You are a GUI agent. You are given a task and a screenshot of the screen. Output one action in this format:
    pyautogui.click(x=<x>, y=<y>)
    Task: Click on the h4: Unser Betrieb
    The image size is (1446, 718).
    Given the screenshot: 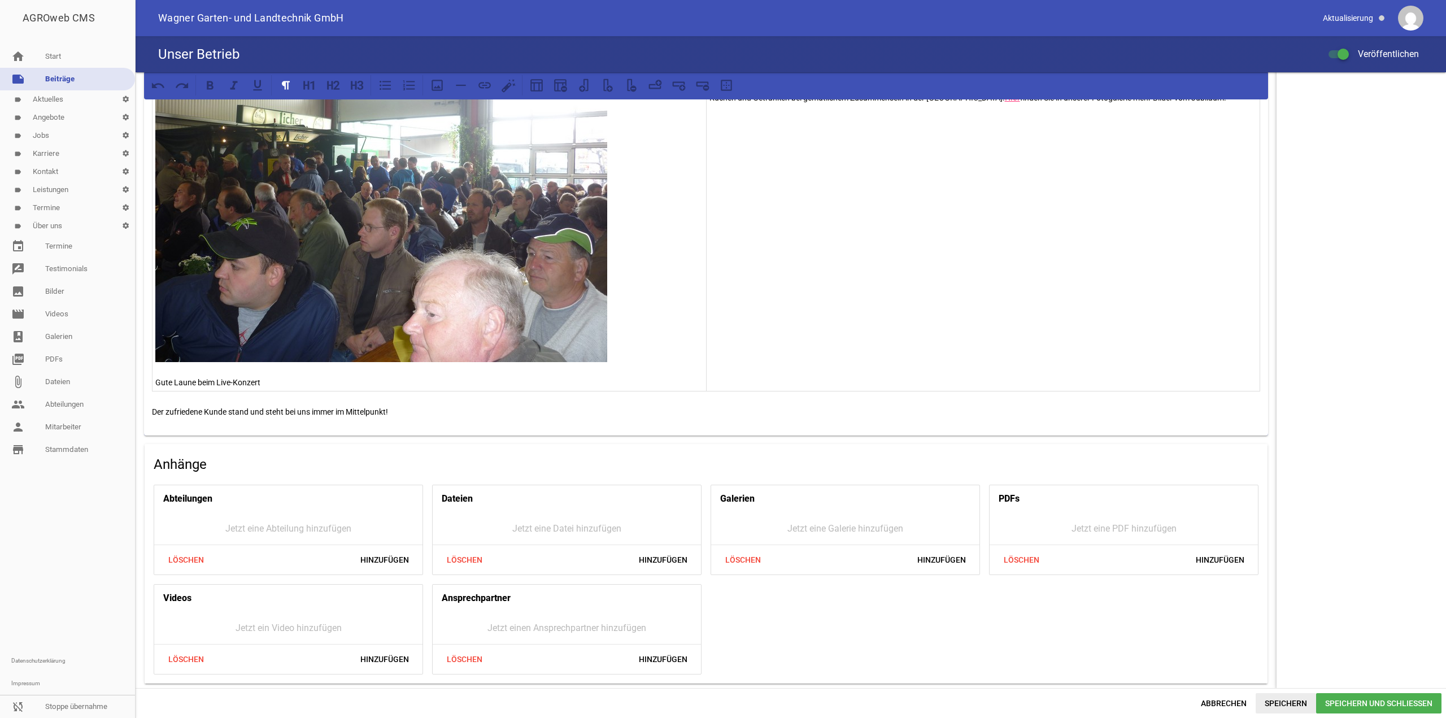 What is the action you would take?
    pyautogui.click(x=199, y=54)
    